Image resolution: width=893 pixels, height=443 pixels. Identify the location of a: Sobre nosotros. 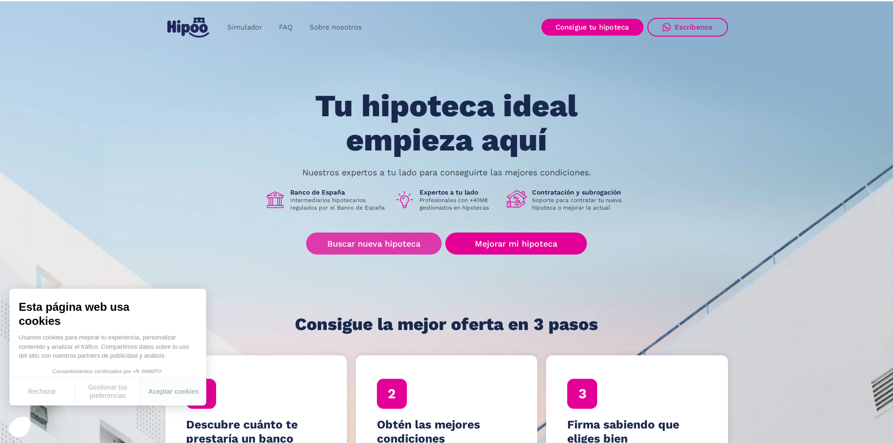
(336, 27).